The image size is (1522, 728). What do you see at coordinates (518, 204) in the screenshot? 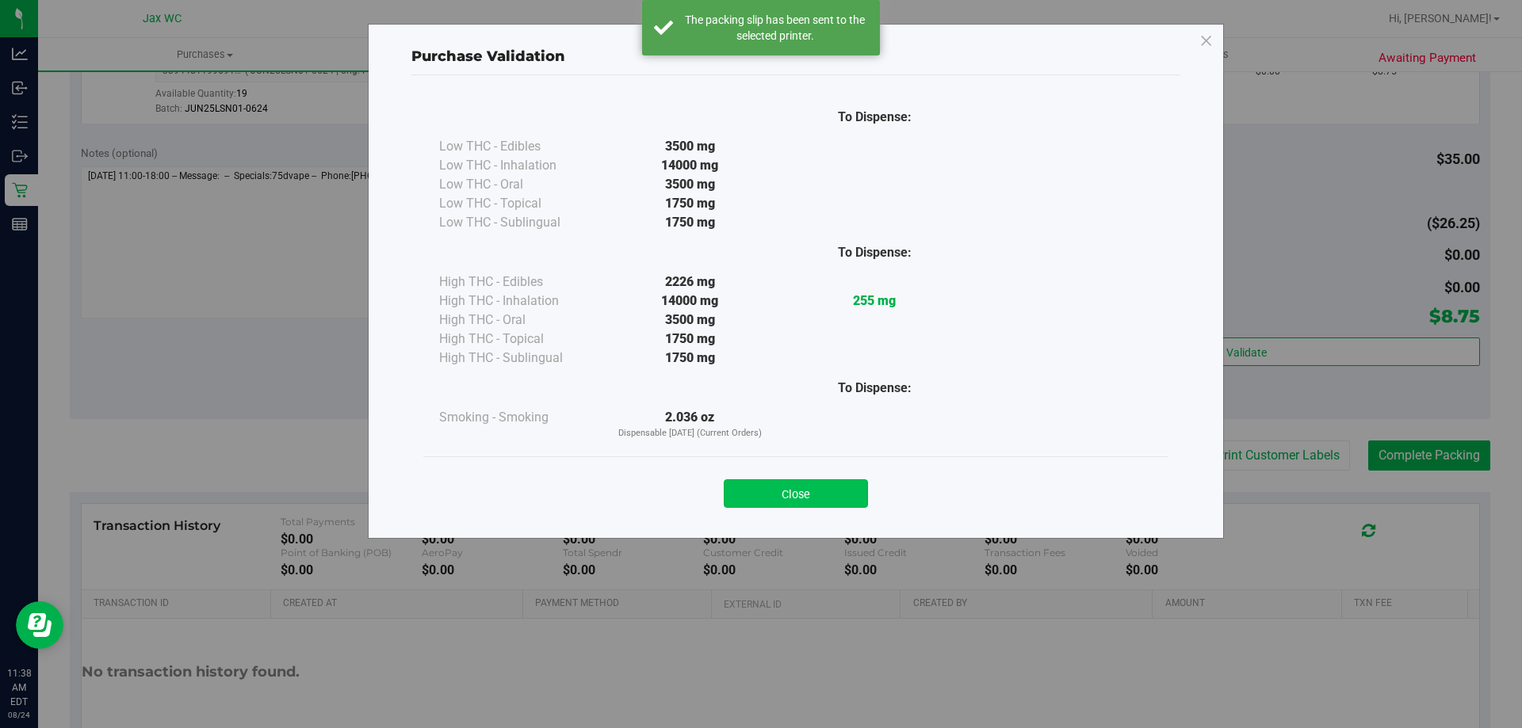
I see `div: Low THC - Topical` at bounding box center [518, 204].